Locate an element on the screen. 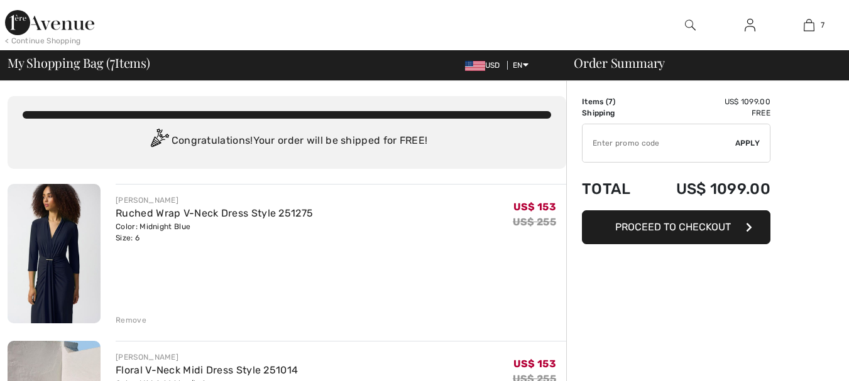 The width and height of the screenshot is (849, 381). img: Congratulation2.svg is located at coordinates (159, 141).